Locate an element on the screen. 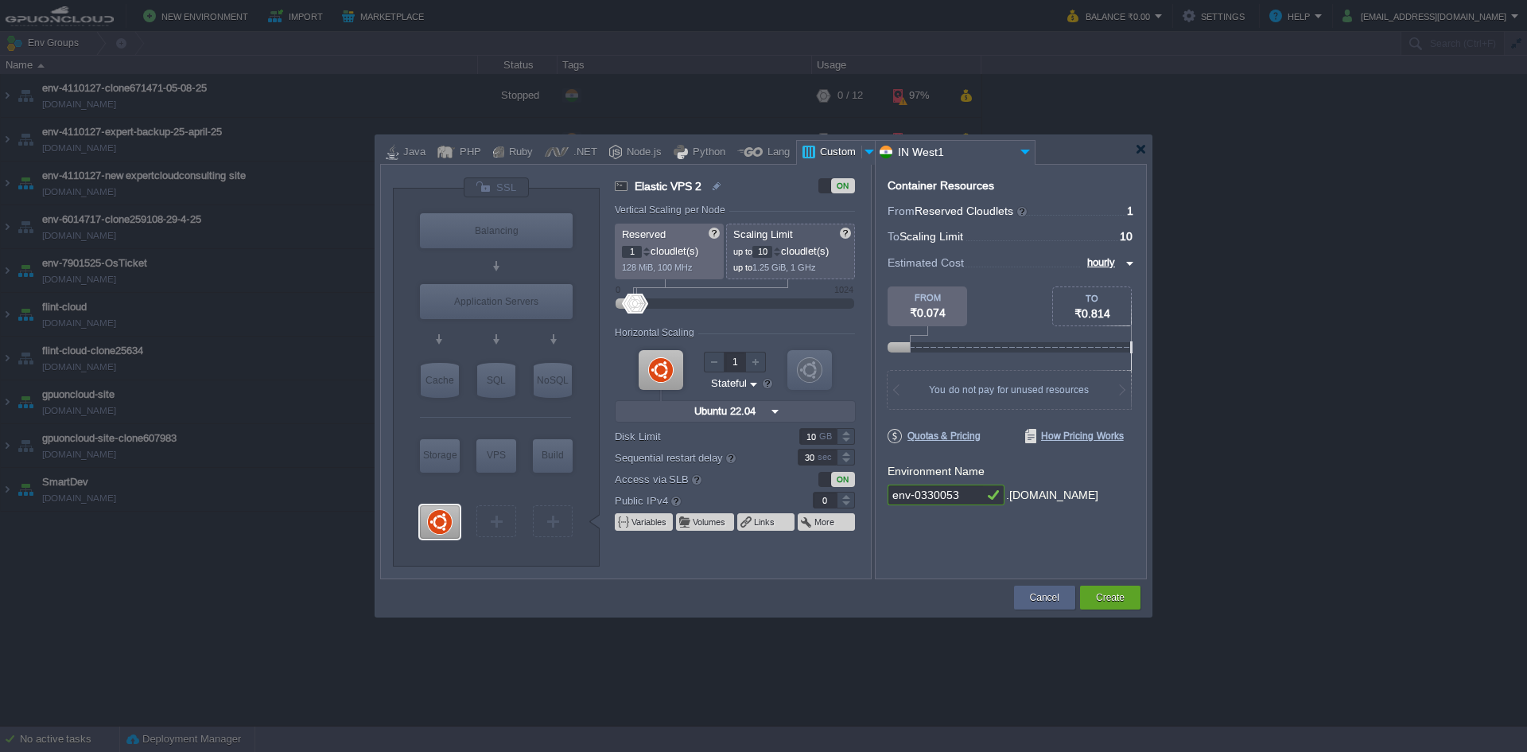 The image size is (1527, 752). div: 0 is located at coordinates (618, 289).